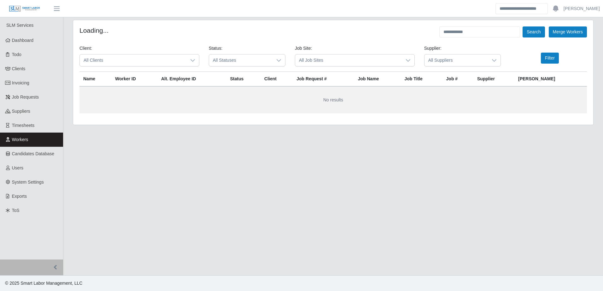  I want to click on button: Merge Workers, so click(567, 32).